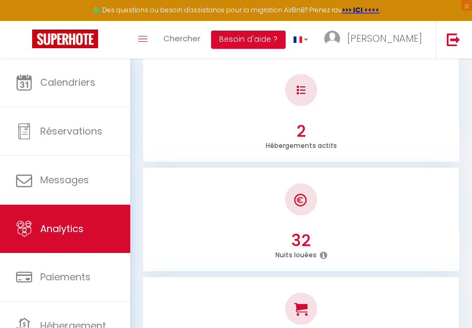  Describe the element at coordinates (361, 10) in the screenshot. I see `strong: >>> ICI <<<<` at that location.